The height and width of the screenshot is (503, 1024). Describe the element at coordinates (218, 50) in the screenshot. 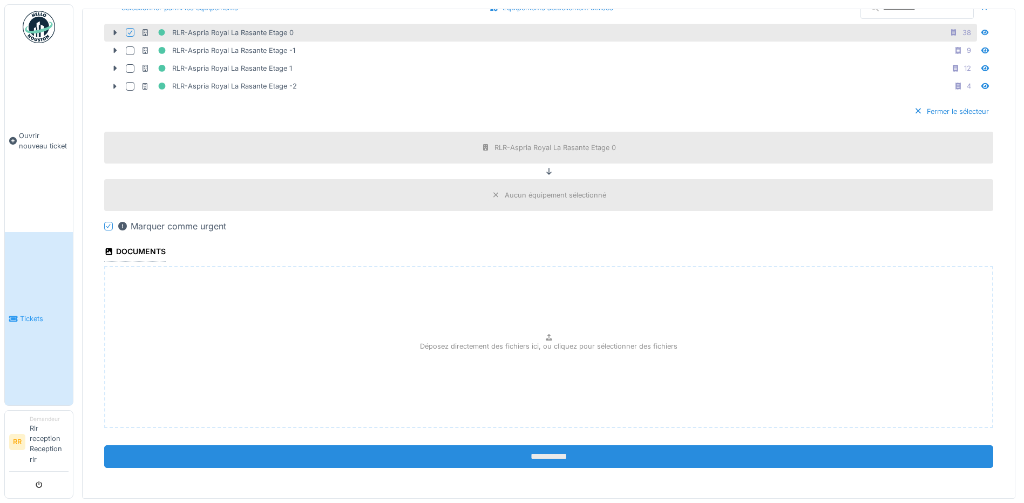

I see `div: RLR-Aspria Royal La Rasante Etage -1` at that location.